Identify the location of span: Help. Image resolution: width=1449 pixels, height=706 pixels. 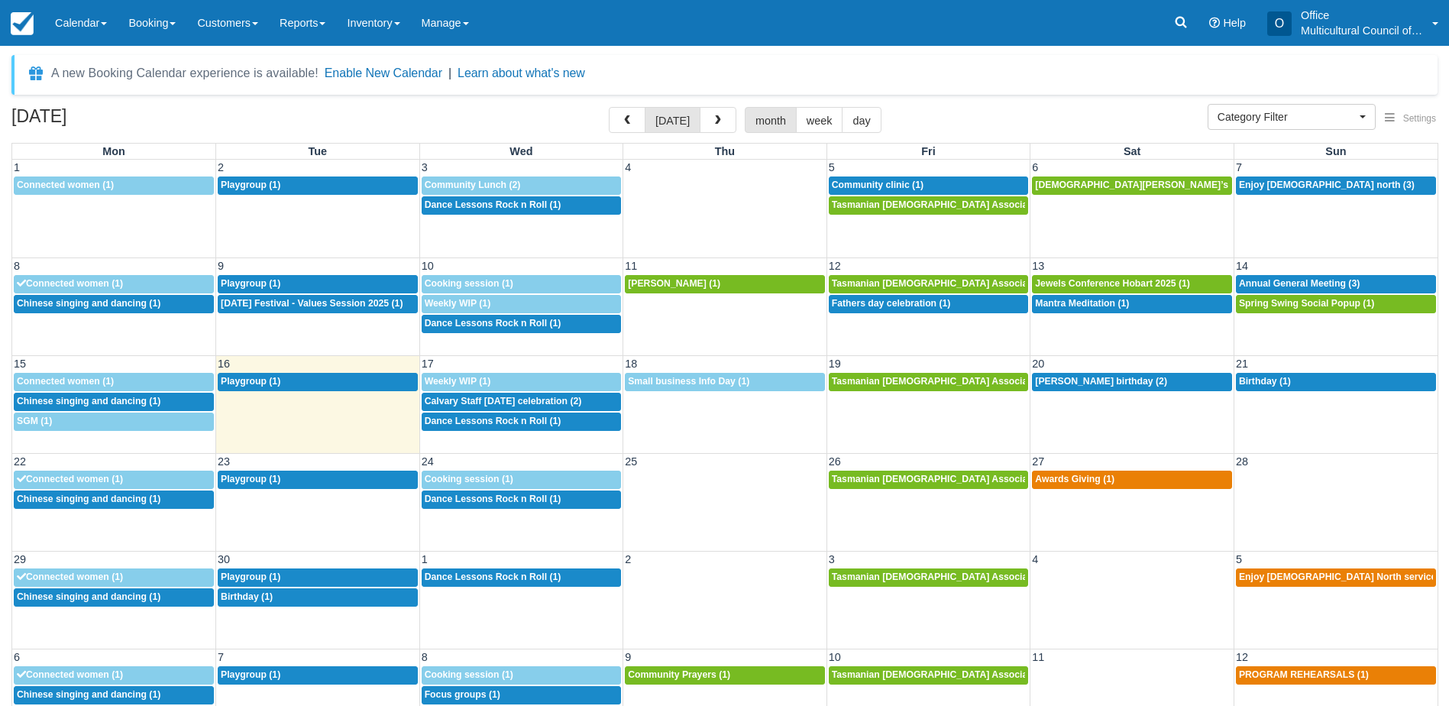
(1234, 23).